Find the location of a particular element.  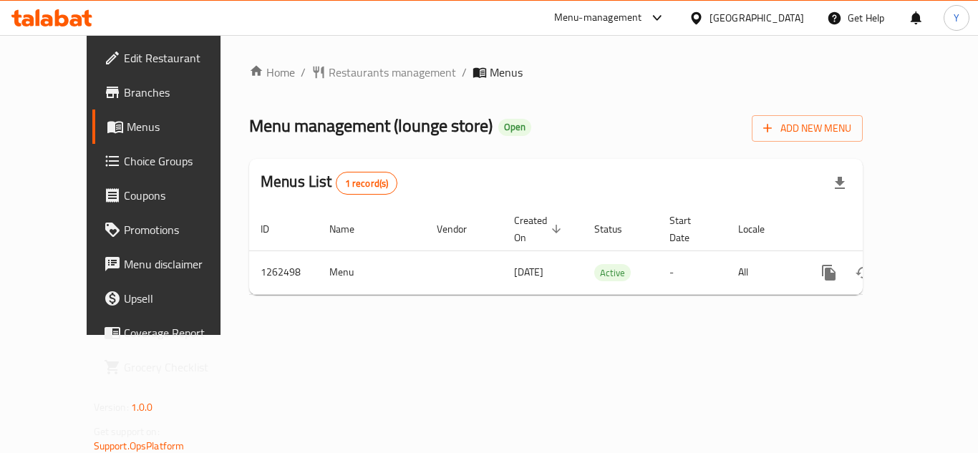

a: Edit Restaurant is located at coordinates (171, 58).